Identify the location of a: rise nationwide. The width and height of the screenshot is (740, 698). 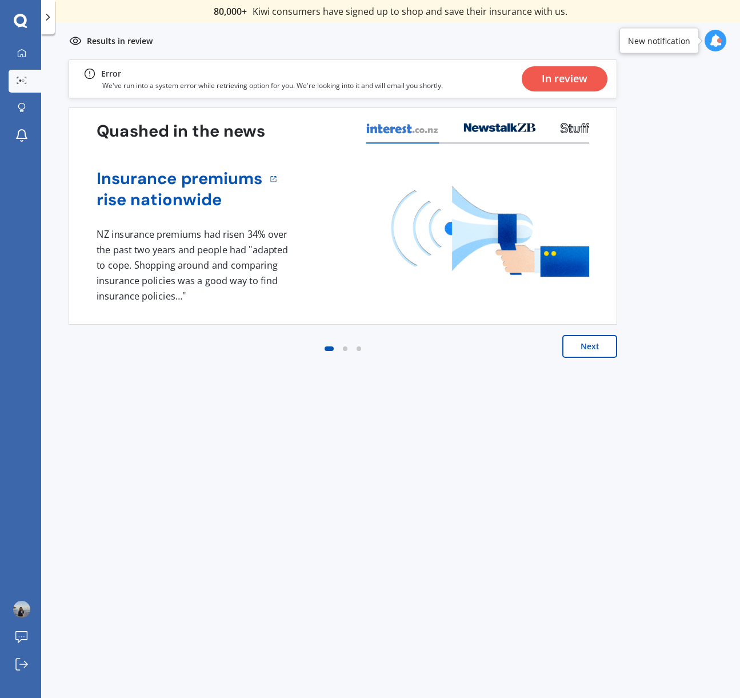
(179, 199).